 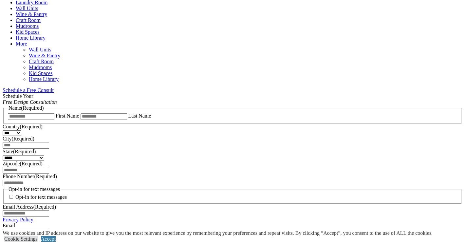 I want to click on label: Last Name, so click(x=140, y=116).